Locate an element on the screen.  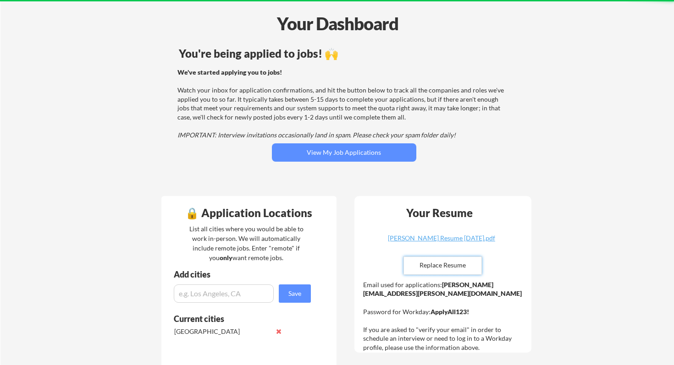
em: IMPORTANT: Interview invitations occasionally land in spam. Please check your spam folder daily! is located at coordinates (316, 135).